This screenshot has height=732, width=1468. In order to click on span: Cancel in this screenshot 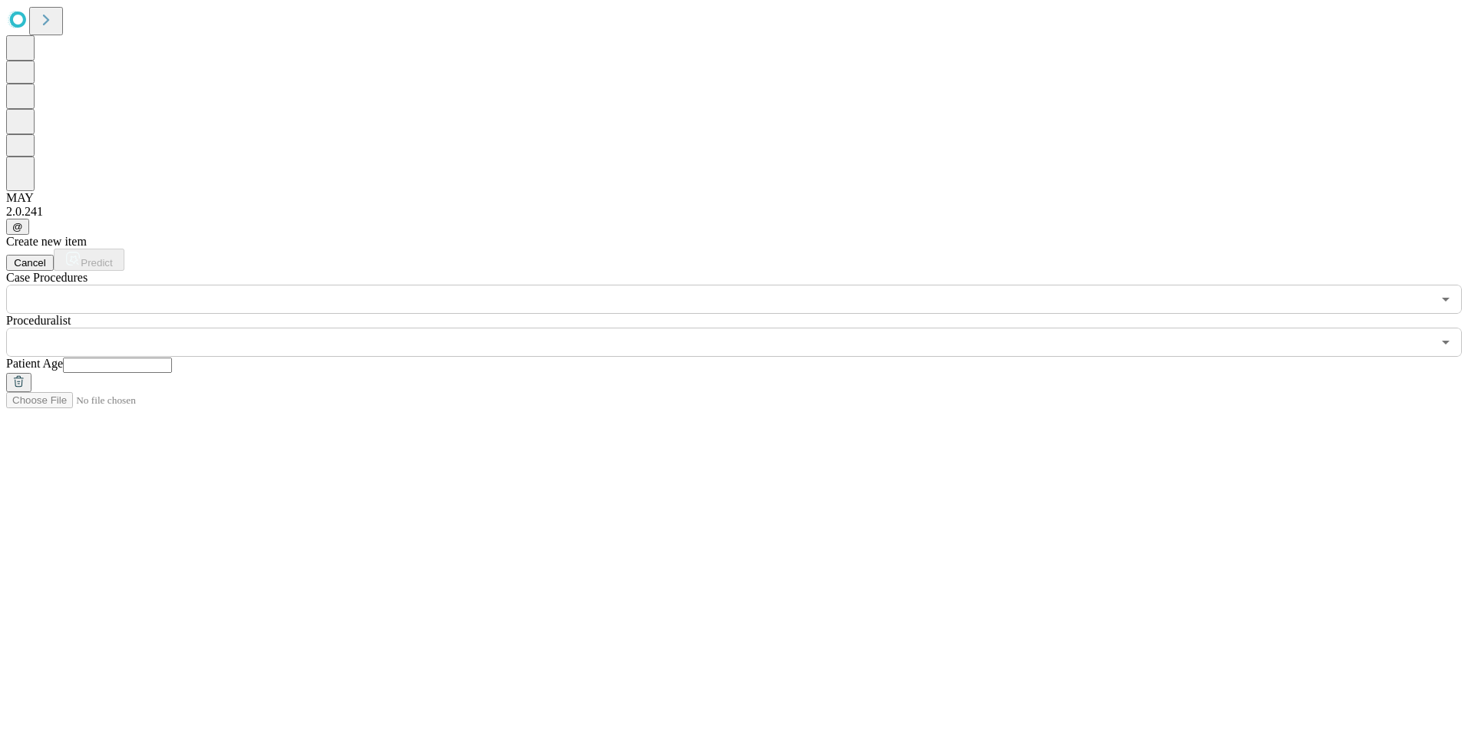, I will do `click(30, 263)`.